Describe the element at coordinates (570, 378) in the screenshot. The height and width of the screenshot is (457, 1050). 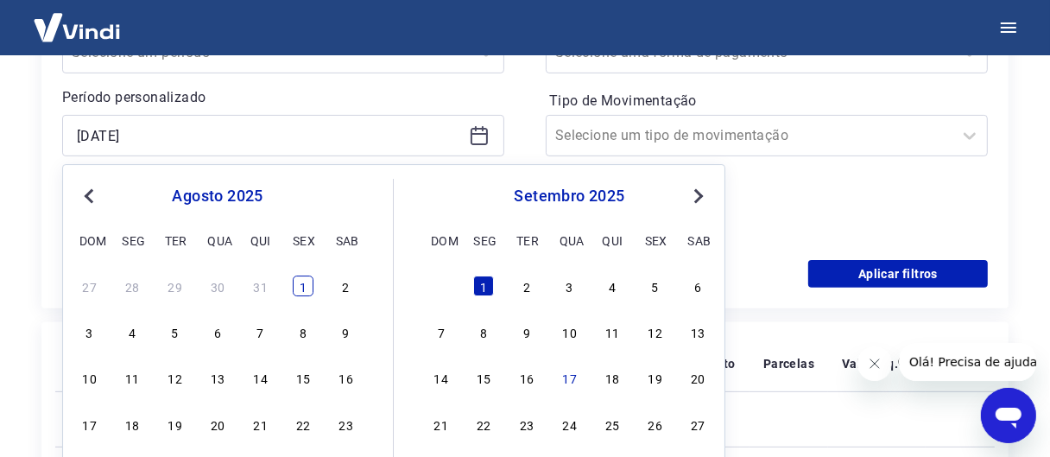
I see `div: Choose quarta-feira, 17 de setembro de 2025` at that location.